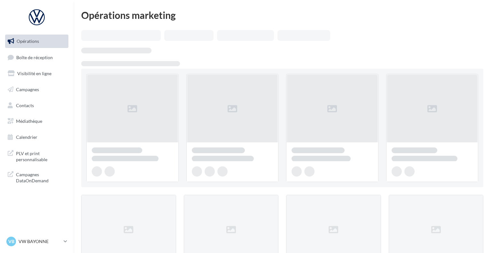 Image resolution: width=491 pixels, height=253 pixels. I want to click on span: Campagnes DataOnDemand, so click(41, 177).